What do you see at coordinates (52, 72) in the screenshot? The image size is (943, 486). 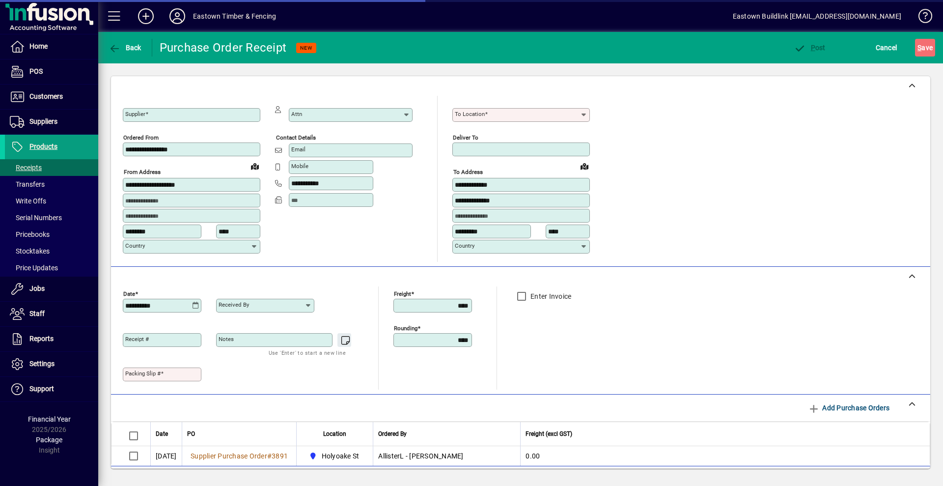 I see `a: POS` at bounding box center [52, 72].